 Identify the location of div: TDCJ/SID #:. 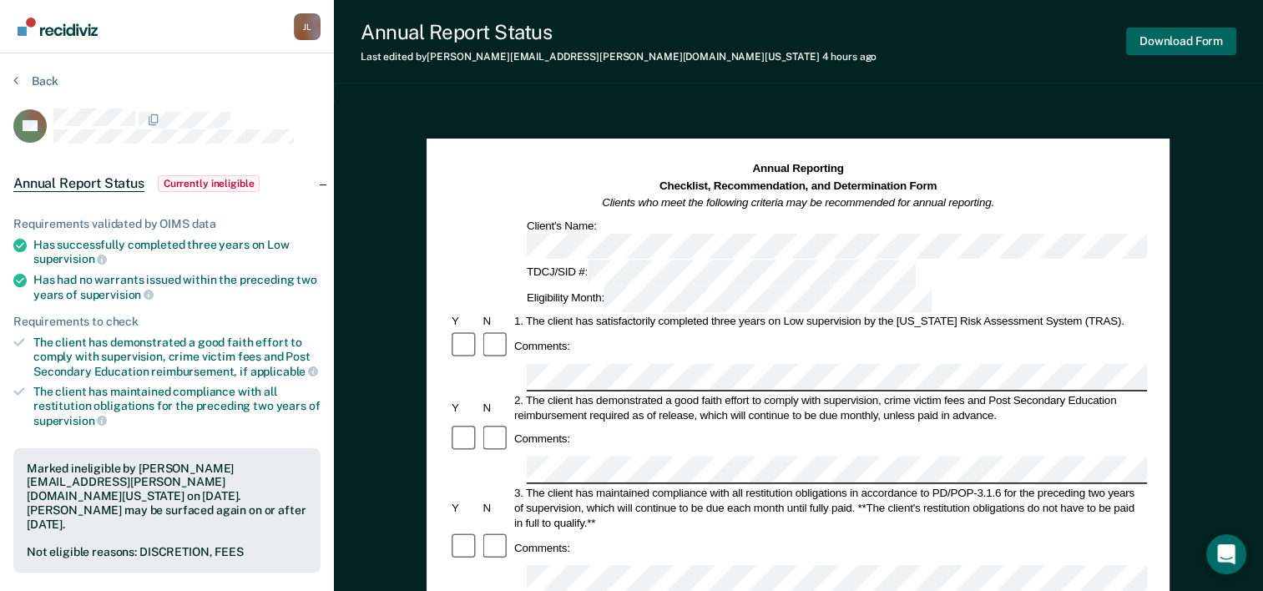
(721, 273).